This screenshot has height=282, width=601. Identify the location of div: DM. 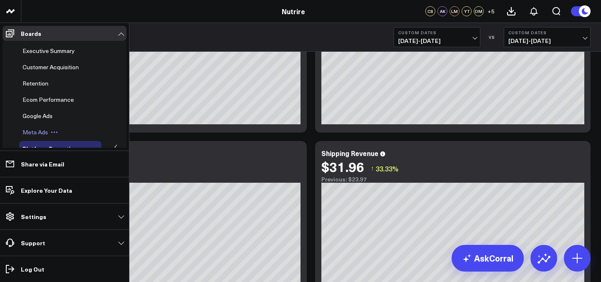
(479, 11).